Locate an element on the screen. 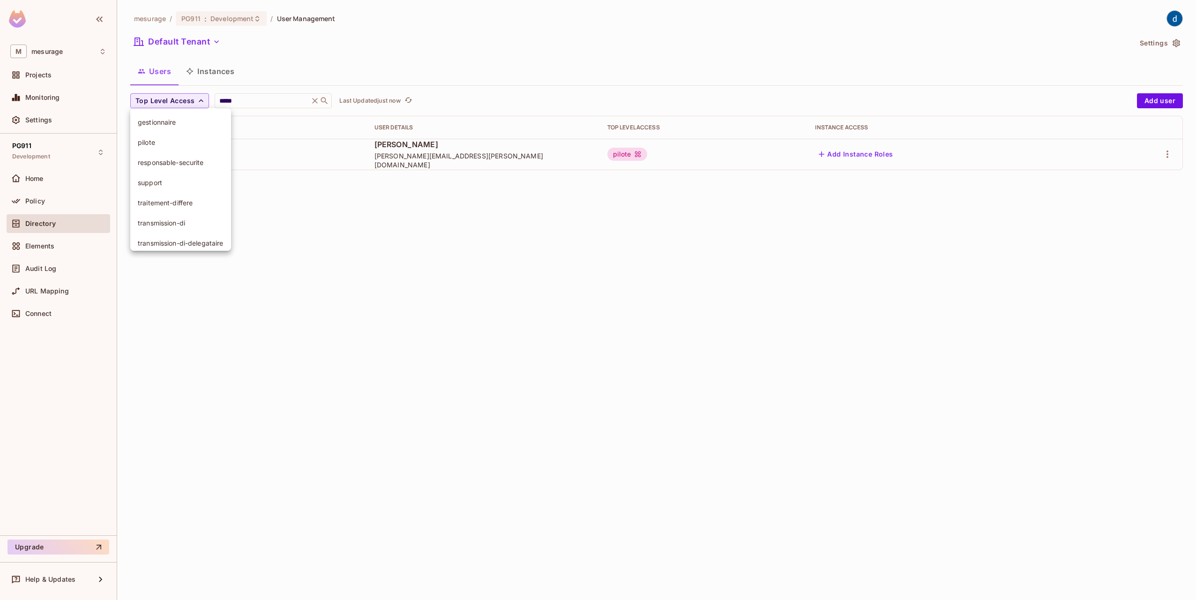 The height and width of the screenshot is (600, 1196). span: traitement-differe is located at coordinates (181, 203).